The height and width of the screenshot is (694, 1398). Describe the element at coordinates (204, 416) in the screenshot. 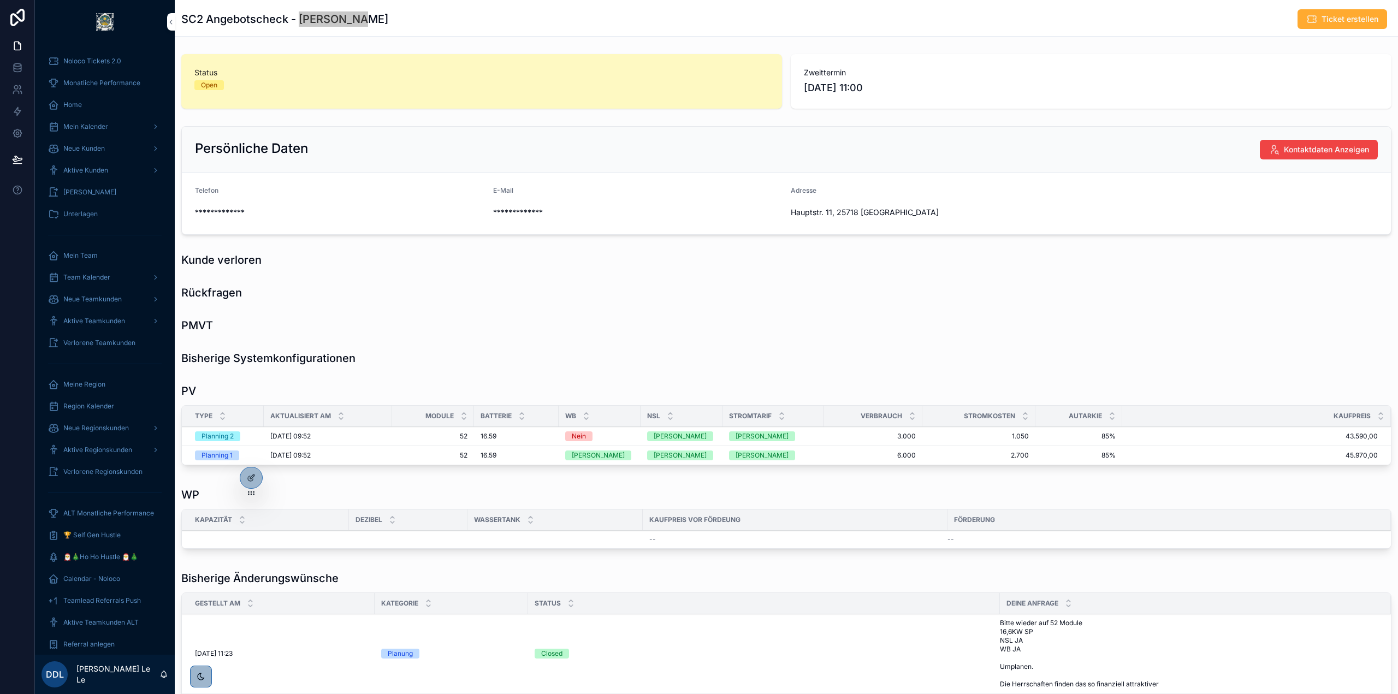

I see `span: Type` at that location.